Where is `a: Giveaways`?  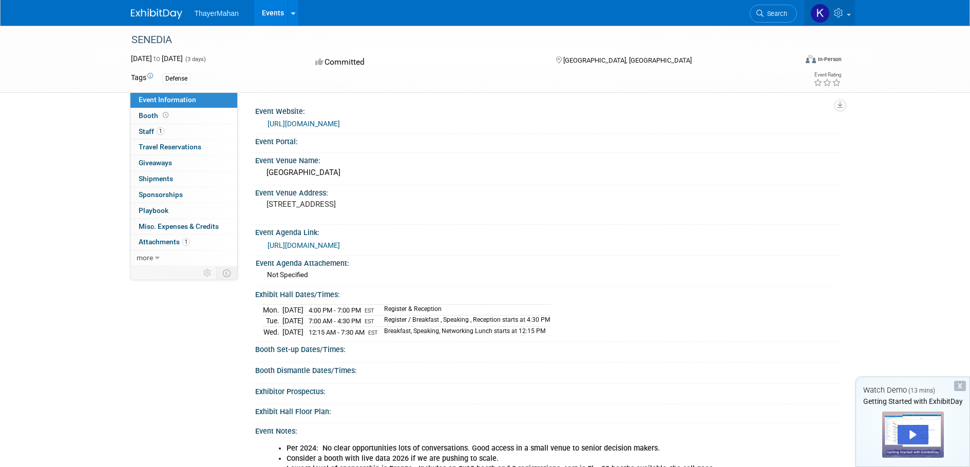
a: Giveaways is located at coordinates (184, 163).